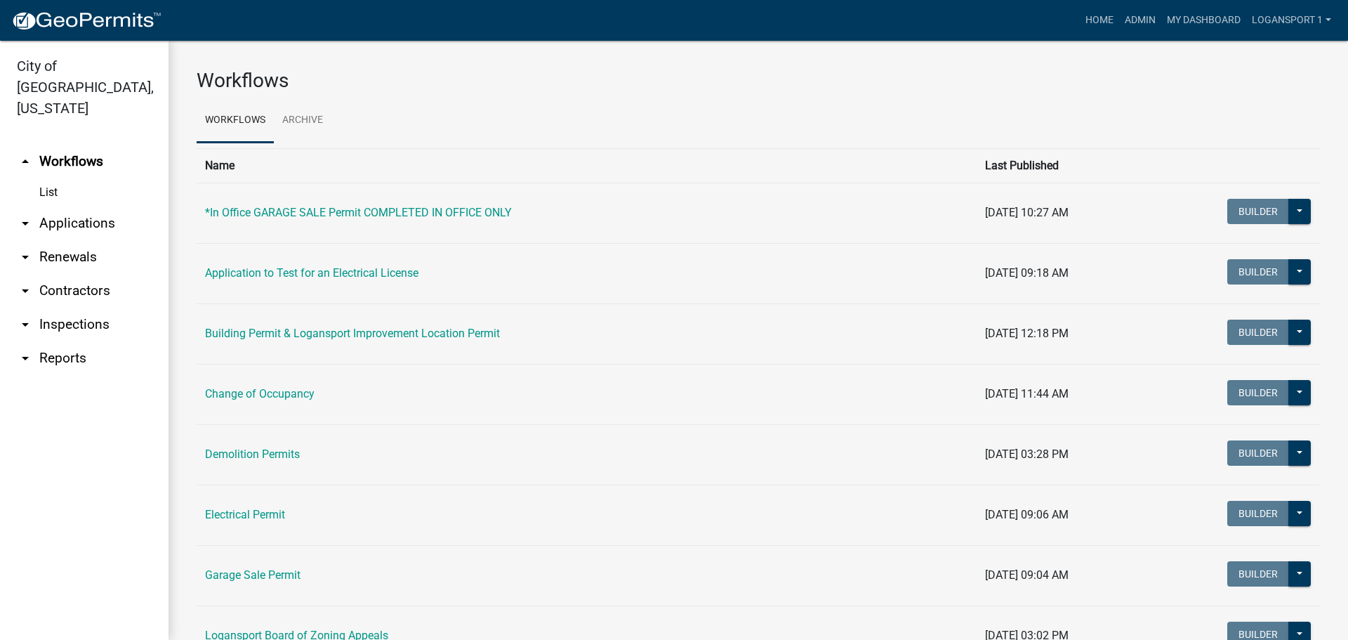  What do you see at coordinates (245, 514) in the screenshot?
I see `a: Electrical Permit` at bounding box center [245, 514].